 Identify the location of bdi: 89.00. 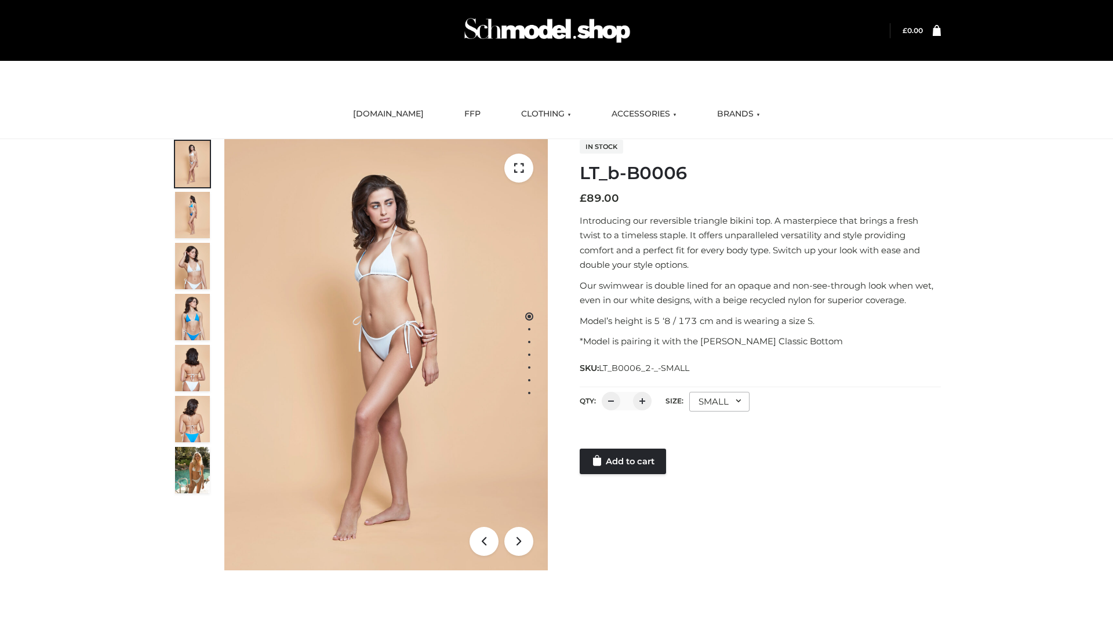
(600, 198).